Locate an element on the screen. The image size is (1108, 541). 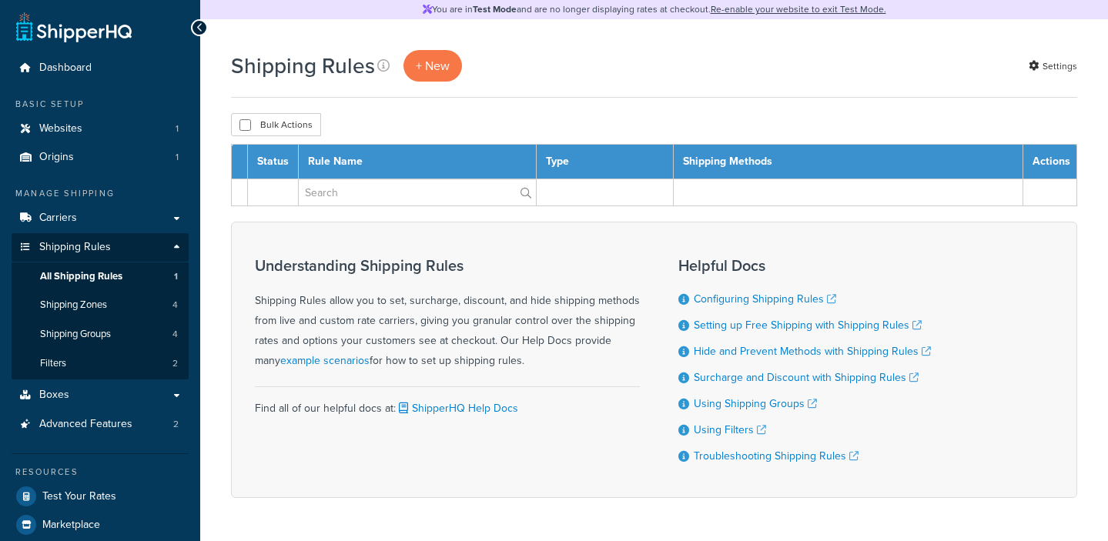
div: Basic Setup is located at coordinates (100, 104).